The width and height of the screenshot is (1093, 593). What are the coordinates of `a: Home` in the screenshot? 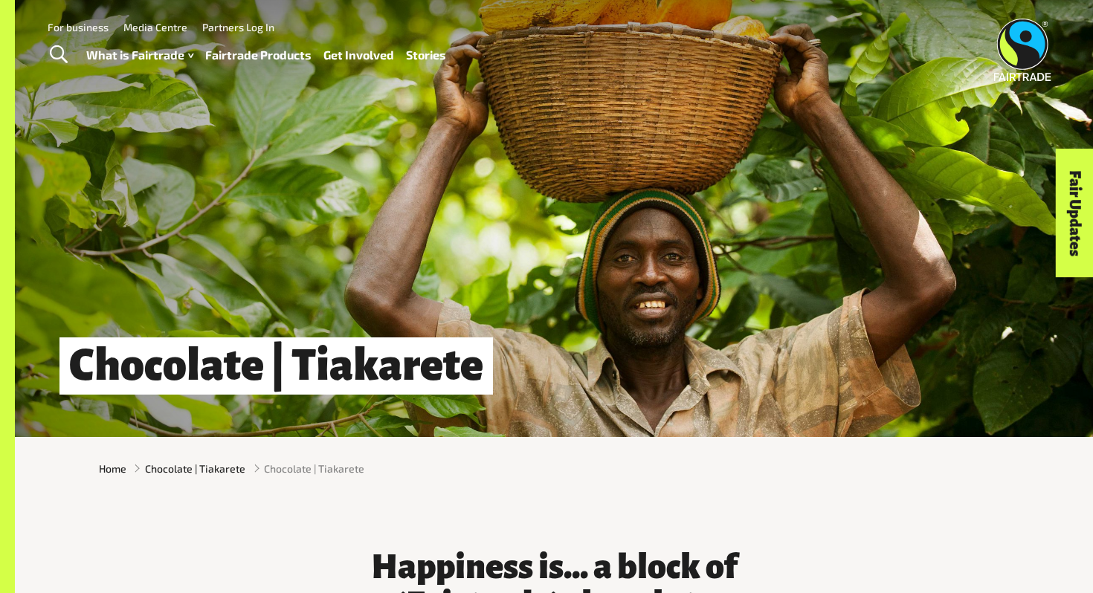 It's located at (112, 469).